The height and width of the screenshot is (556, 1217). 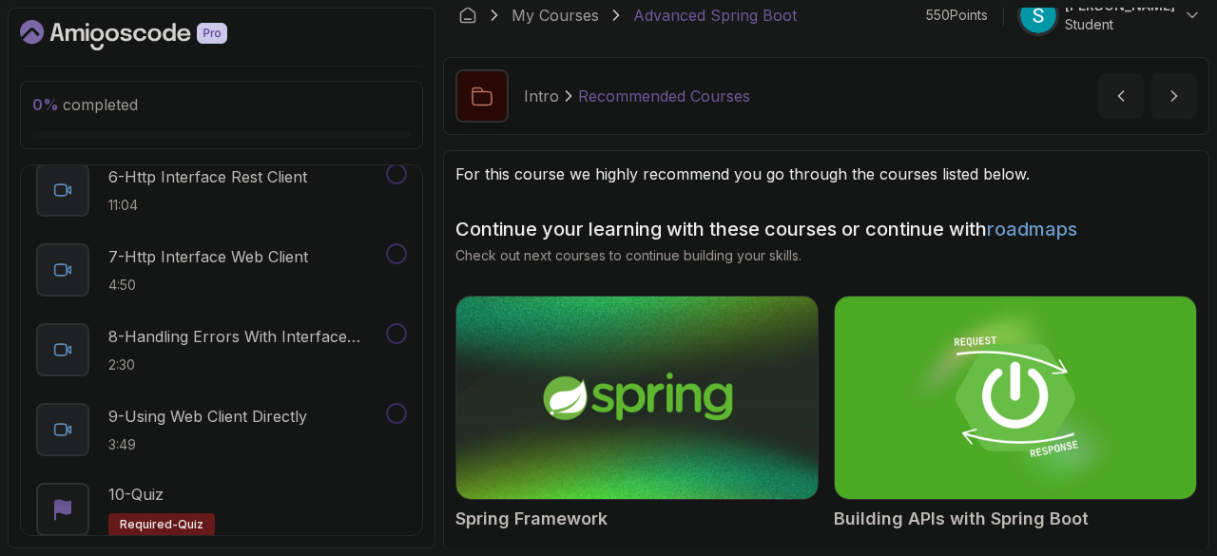 I want to click on h2: Spring Framework, so click(x=532, y=519).